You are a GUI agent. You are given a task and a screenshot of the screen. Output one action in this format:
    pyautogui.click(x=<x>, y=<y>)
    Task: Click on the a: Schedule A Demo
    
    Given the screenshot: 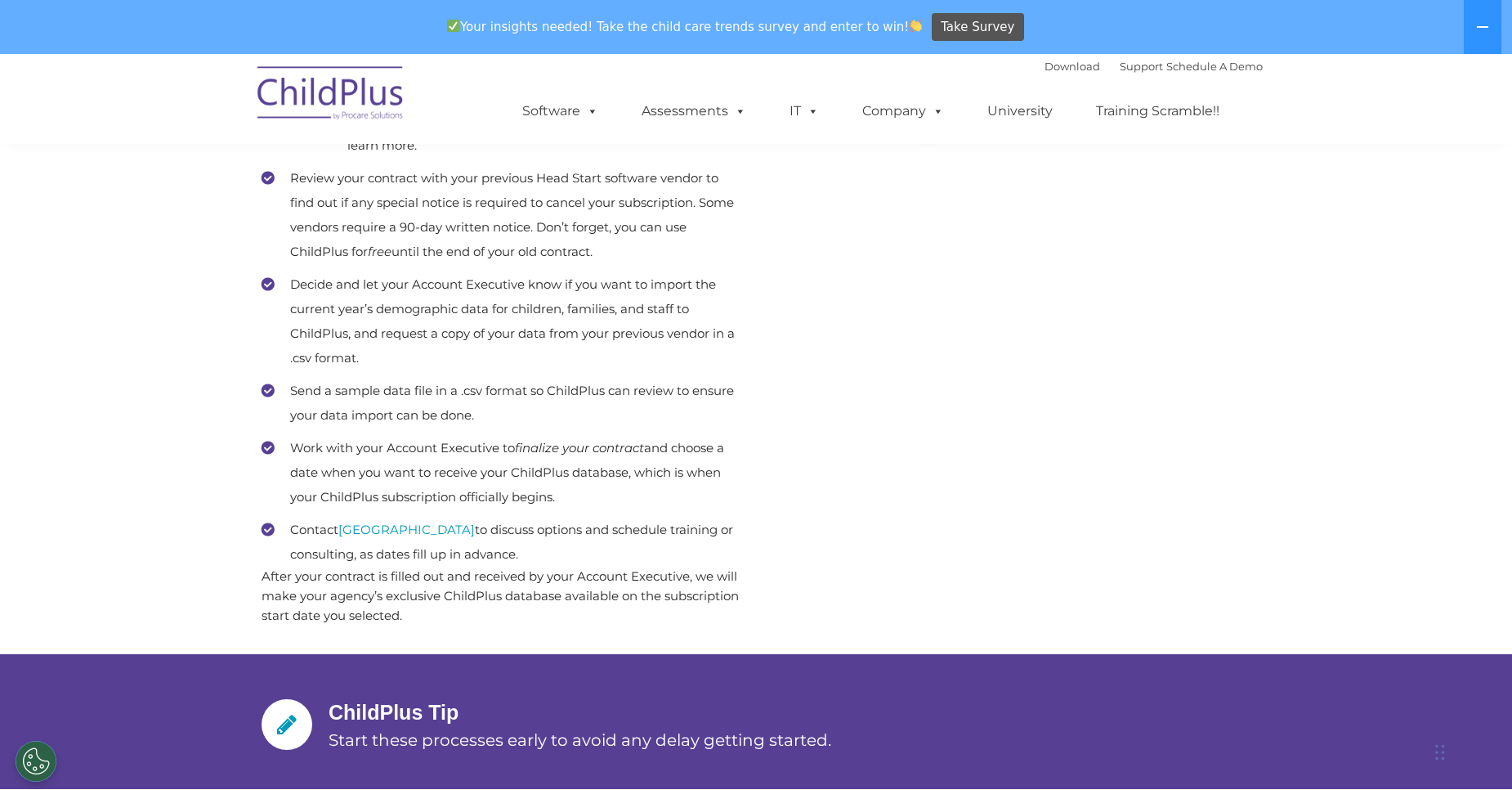 What is the action you would take?
    pyautogui.click(x=1215, y=66)
    